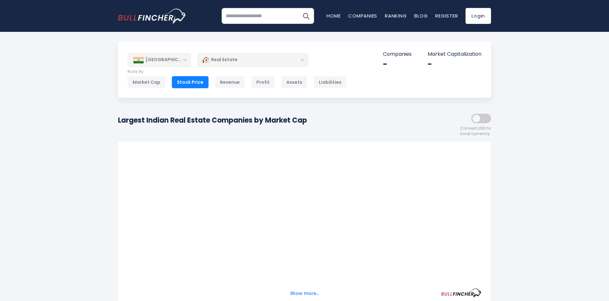 The width and height of the screenshot is (609, 301). What do you see at coordinates (478, 16) in the screenshot?
I see `a: Login` at bounding box center [478, 16].